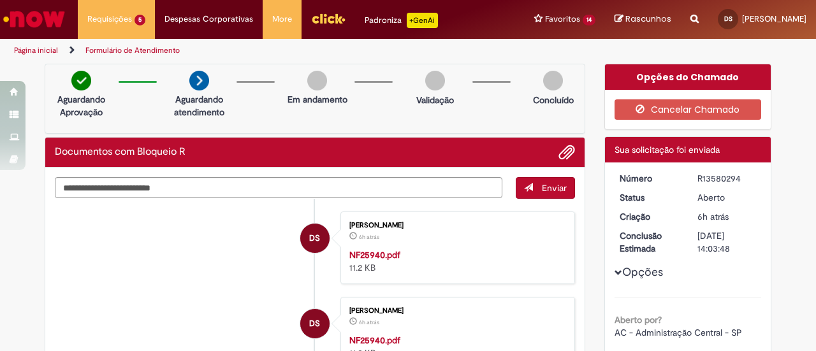  I want to click on textarea: Digite sua mensagem aqui..., so click(278, 187).